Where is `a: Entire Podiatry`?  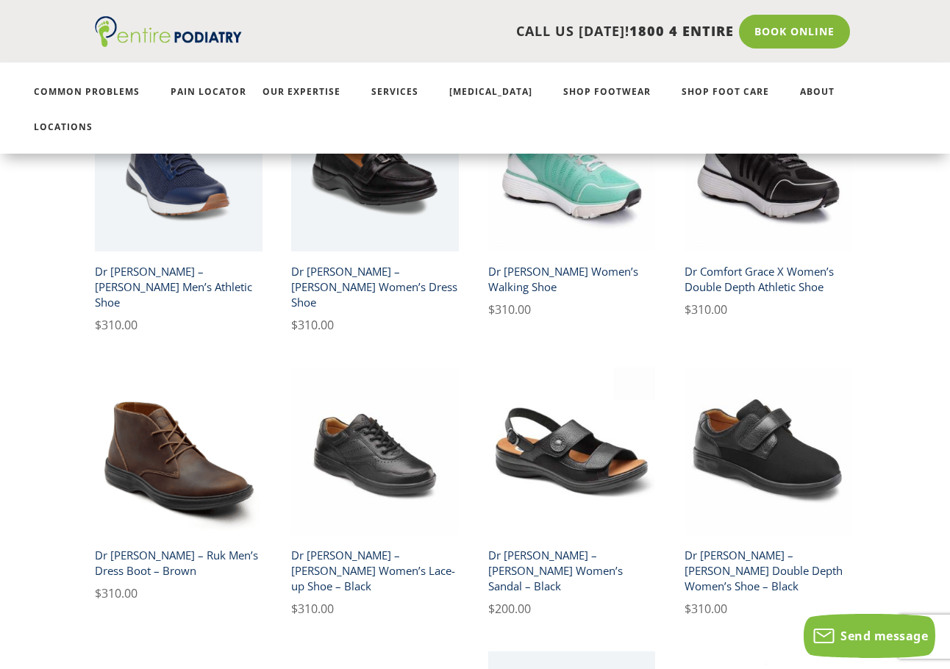
a: Entire Podiatry is located at coordinates (168, 43).